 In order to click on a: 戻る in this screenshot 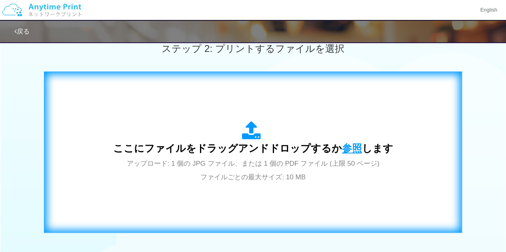, I will do `click(22, 31)`.